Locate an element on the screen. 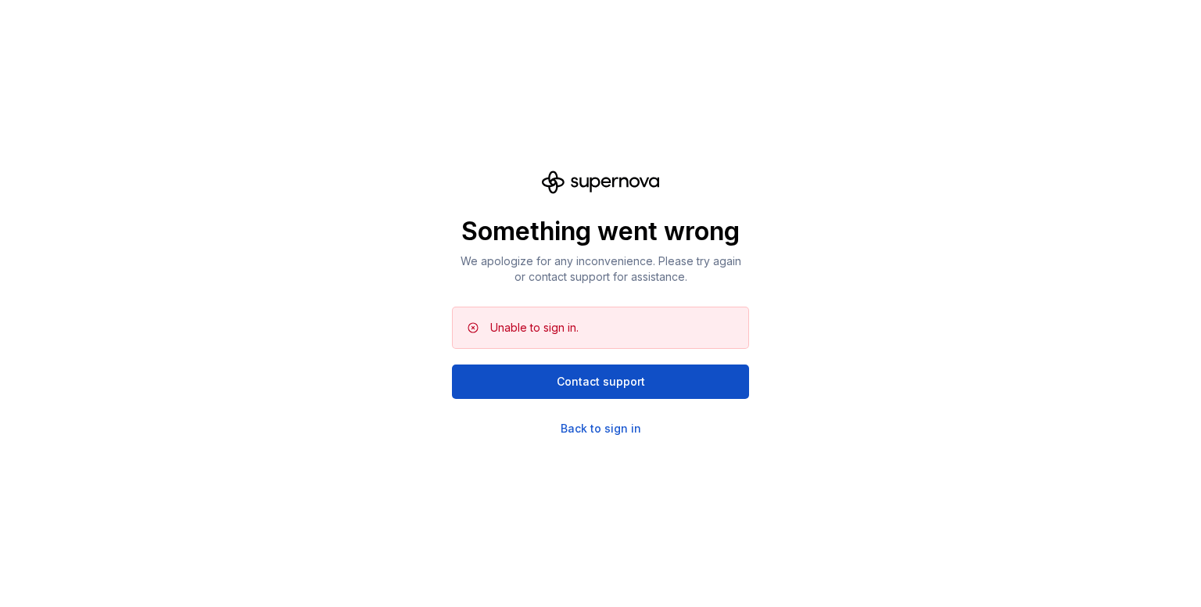 The width and height of the screenshot is (1201, 607). div: Back to sign in is located at coordinates (600, 428).